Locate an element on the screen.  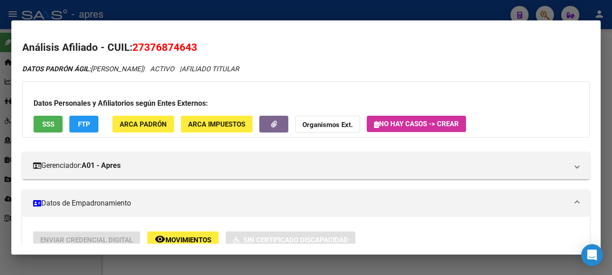
mat-panel-title: Gerenciador: is located at coordinates (301, 166).